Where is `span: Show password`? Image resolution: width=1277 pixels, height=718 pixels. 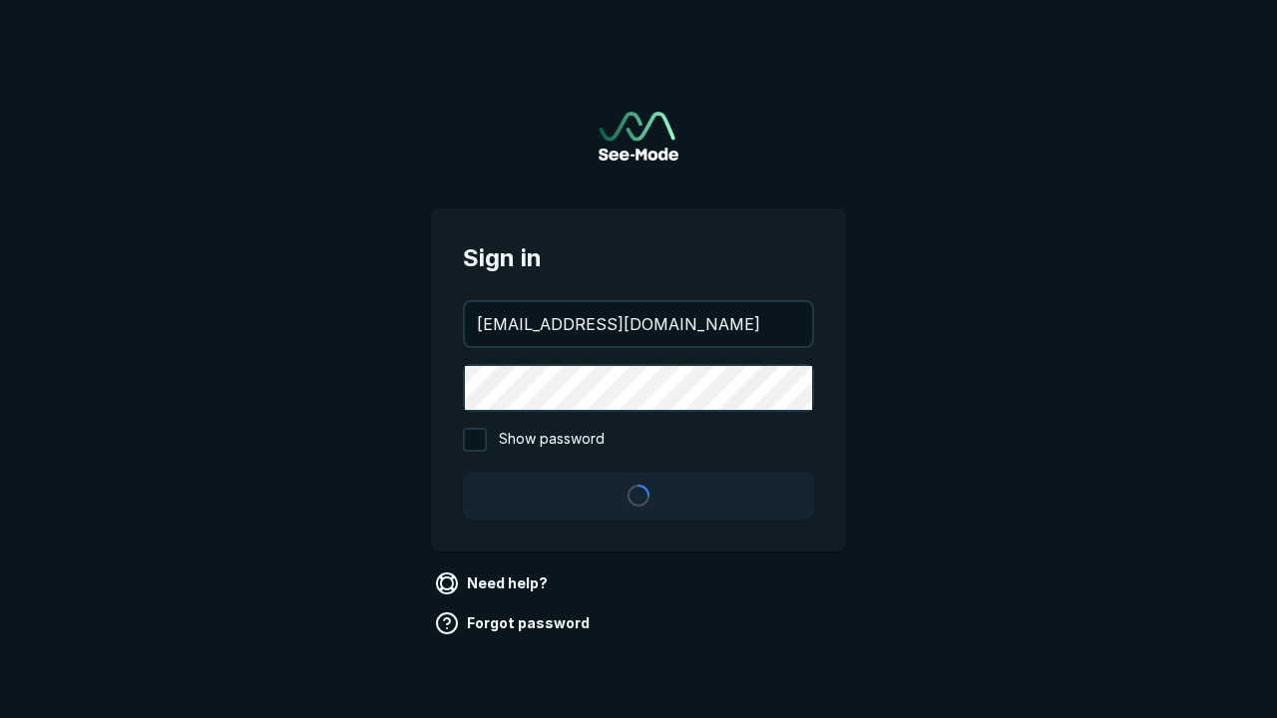
span: Show password is located at coordinates (552, 440).